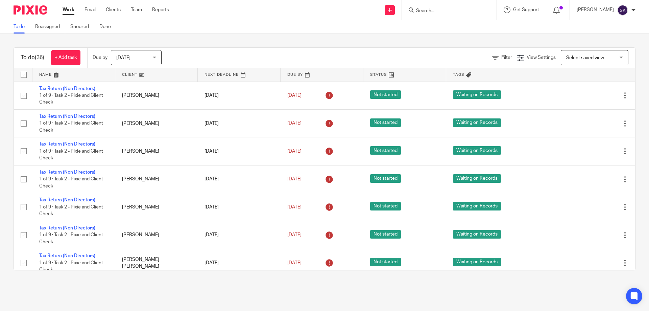 The width and height of the screenshot is (649, 311). Describe the element at coordinates (82, 27) in the screenshot. I see `a: Snoozed` at that location.